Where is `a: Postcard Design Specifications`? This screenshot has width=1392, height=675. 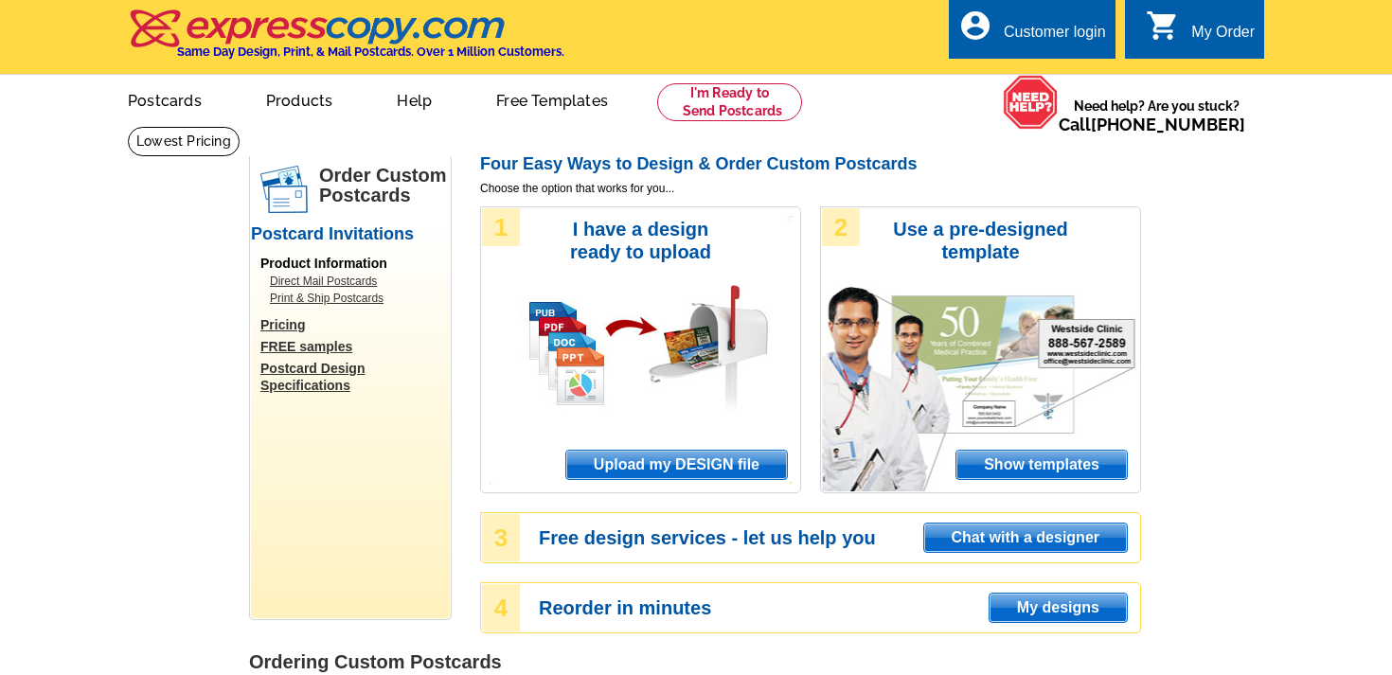 a: Postcard Design Specifications is located at coordinates (355, 377).